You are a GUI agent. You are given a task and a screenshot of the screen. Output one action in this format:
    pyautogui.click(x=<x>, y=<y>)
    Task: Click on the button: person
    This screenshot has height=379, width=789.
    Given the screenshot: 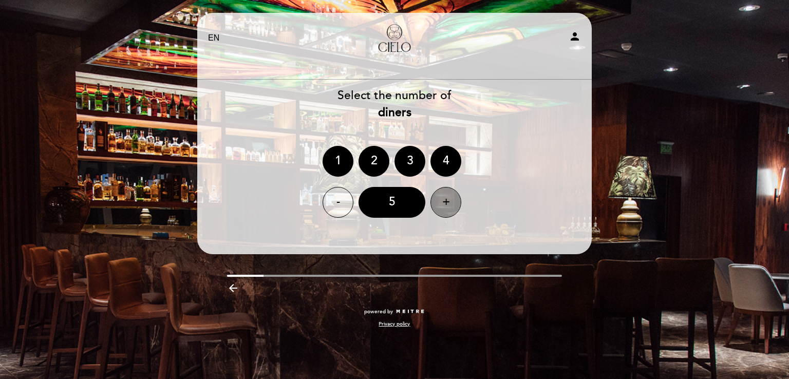 What is the action you would take?
    pyautogui.click(x=575, y=38)
    